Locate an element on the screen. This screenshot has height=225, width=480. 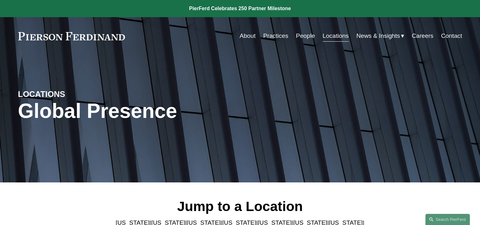
a: folder dropdown is located at coordinates (380, 36).